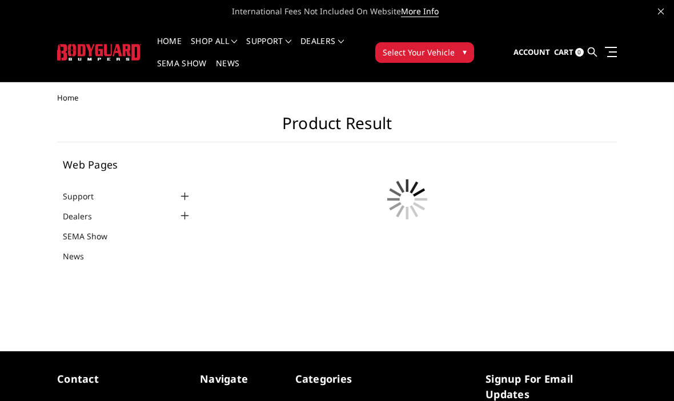 Image resolution: width=674 pixels, height=401 pixels. I want to click on span: Select Your Vehicle, so click(419, 52).